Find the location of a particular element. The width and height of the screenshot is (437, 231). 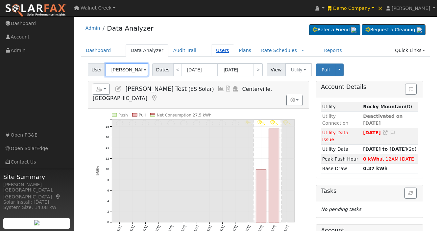

span: Demo Company is located at coordinates (351, 8).